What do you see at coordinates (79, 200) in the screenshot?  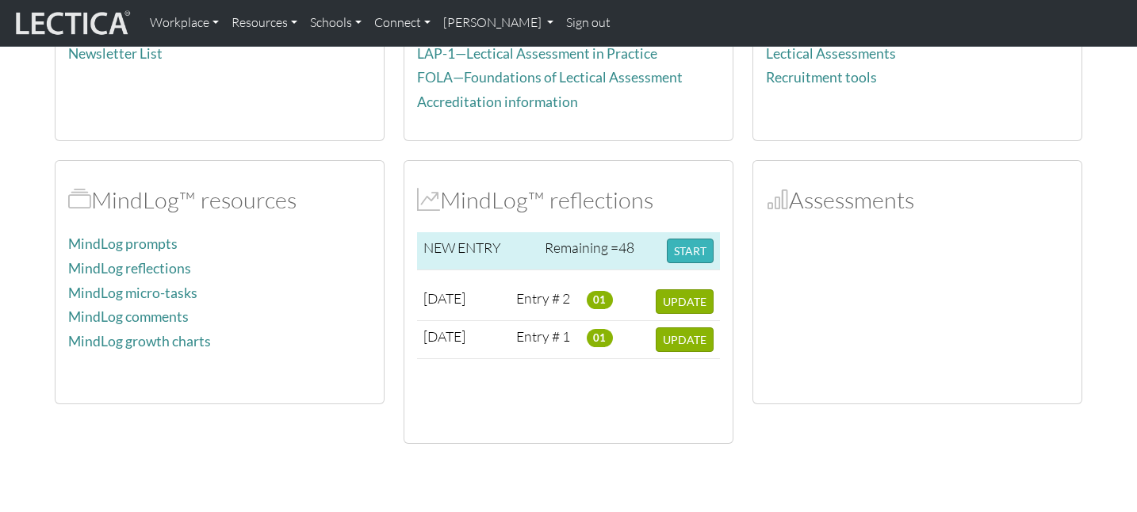 I see `span: MindLog™ resources` at bounding box center [79, 200].